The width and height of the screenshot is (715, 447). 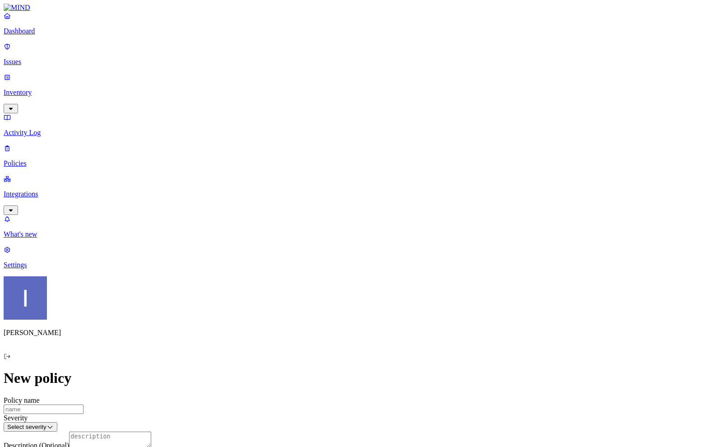 I want to click on a: Policies, so click(x=357, y=156).